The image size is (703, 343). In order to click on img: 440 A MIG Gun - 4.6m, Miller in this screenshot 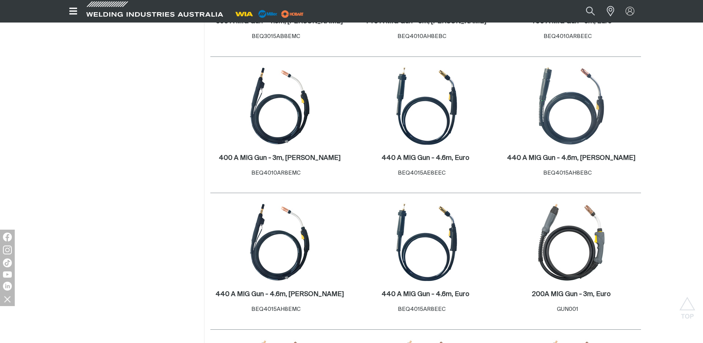, I will do `click(280, 242)`.